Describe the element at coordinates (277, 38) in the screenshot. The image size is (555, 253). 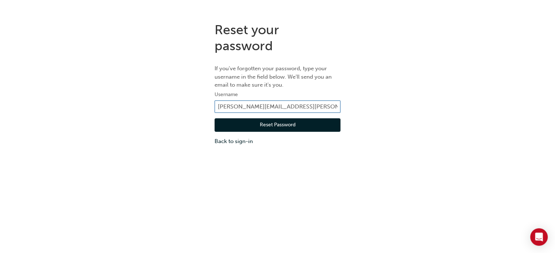
I see `h1: Reset your password` at that location.